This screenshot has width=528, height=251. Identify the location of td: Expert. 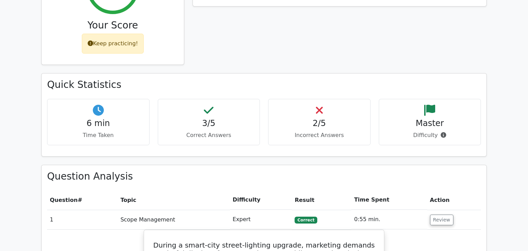
(261, 220).